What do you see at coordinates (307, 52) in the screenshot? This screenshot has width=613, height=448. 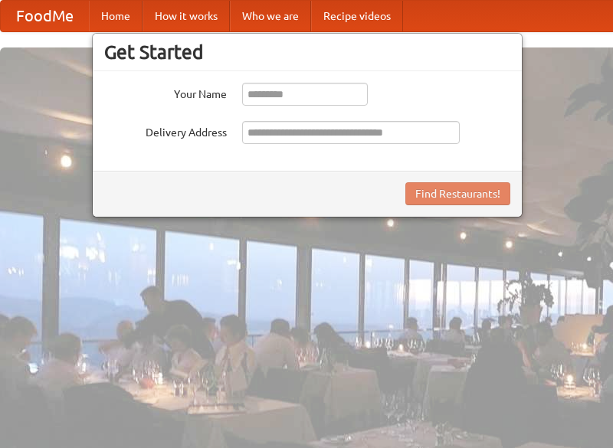 I see `h3: Get Started` at bounding box center [307, 52].